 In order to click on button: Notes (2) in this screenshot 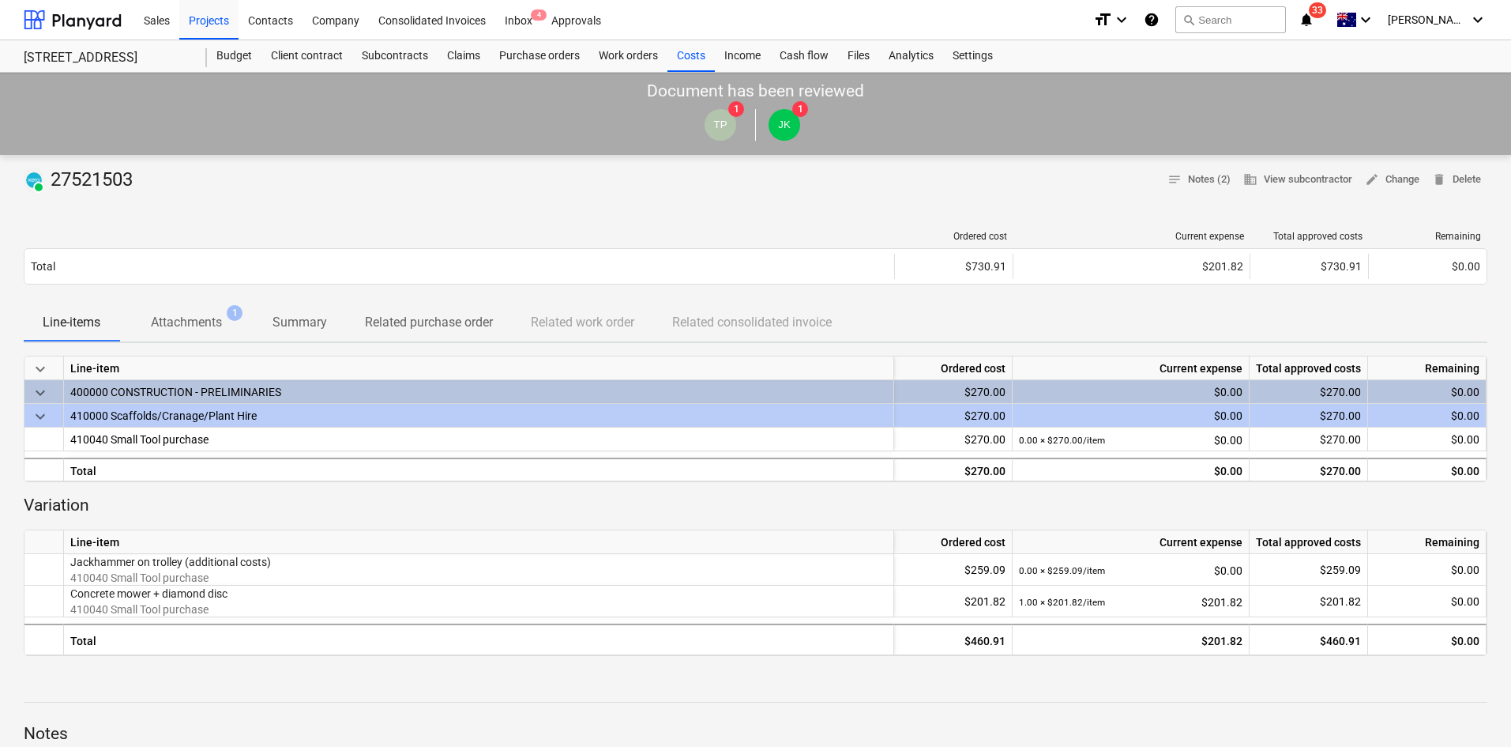, I will do `click(1199, 179)`.